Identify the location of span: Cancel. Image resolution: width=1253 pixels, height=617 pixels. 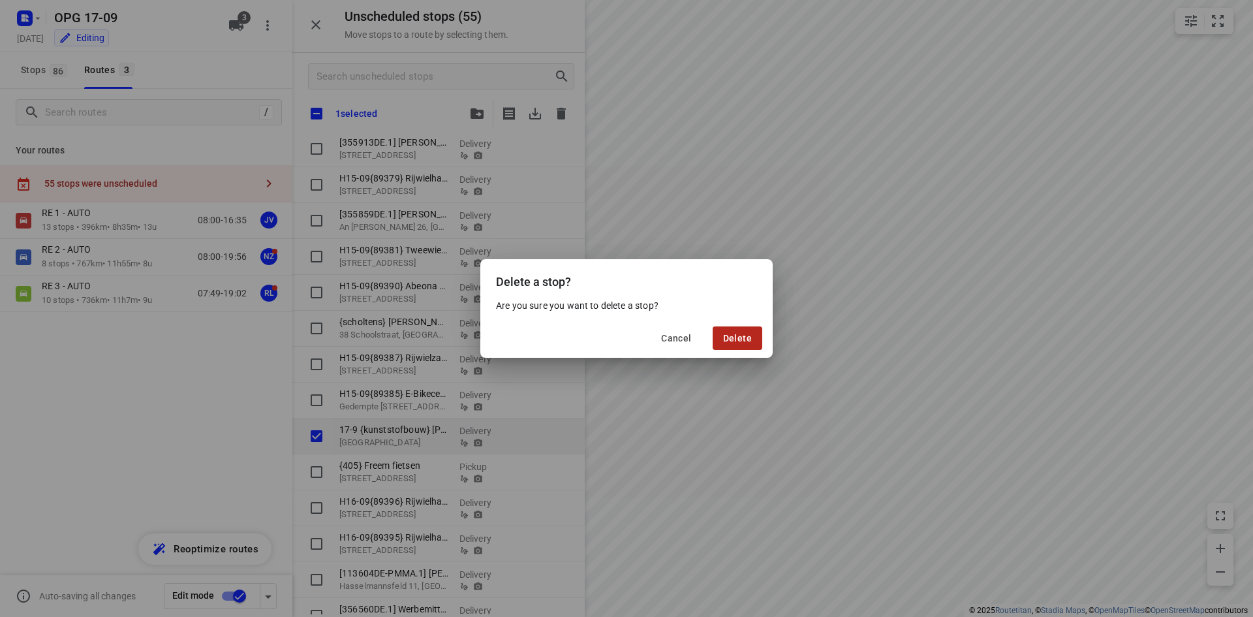
(676, 338).